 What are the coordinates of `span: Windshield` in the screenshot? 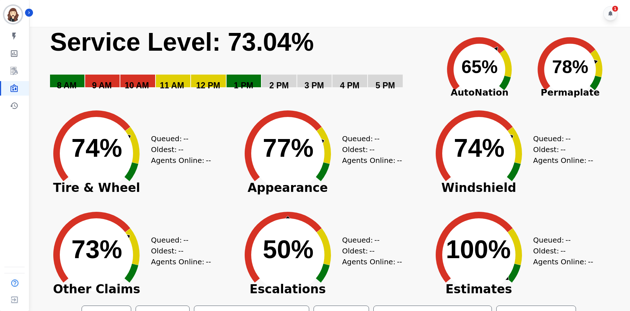 It's located at (479, 188).